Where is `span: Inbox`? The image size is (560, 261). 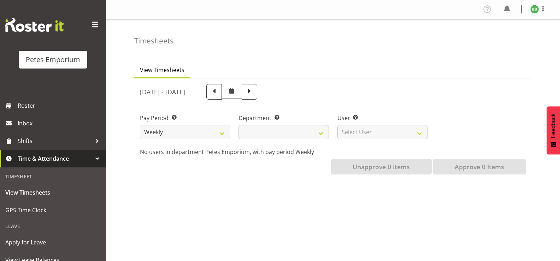 span: Inbox is located at coordinates (60, 123).